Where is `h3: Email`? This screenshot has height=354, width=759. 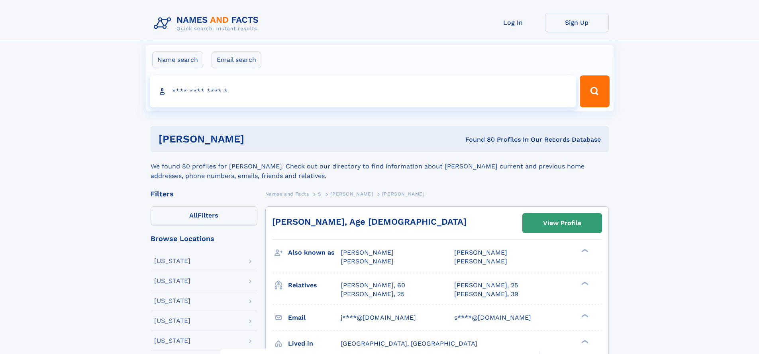
h3: Email is located at coordinates (315, 317).